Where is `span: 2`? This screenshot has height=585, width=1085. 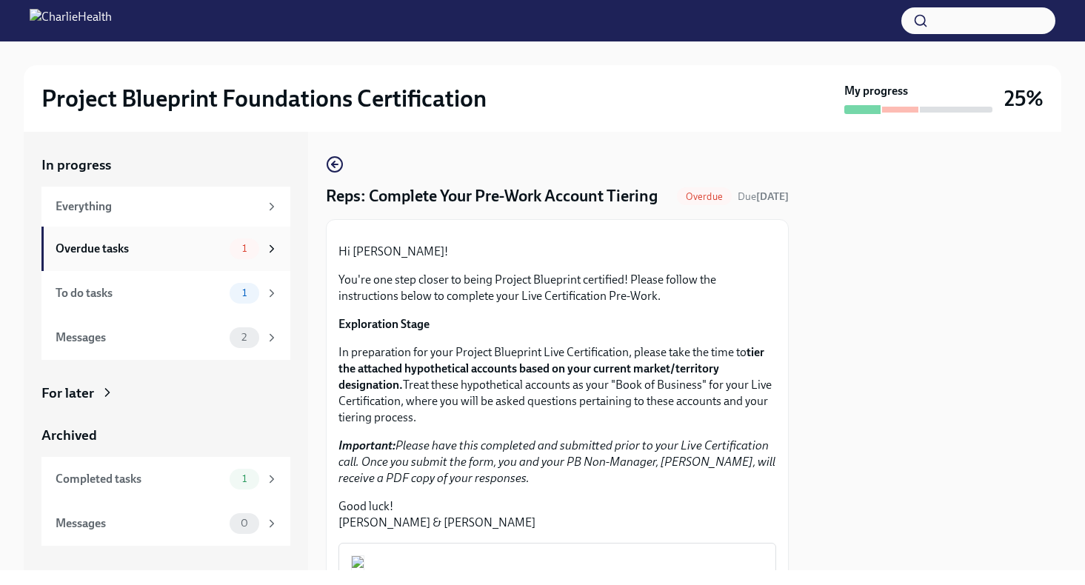 span: 2 is located at coordinates (244, 337).